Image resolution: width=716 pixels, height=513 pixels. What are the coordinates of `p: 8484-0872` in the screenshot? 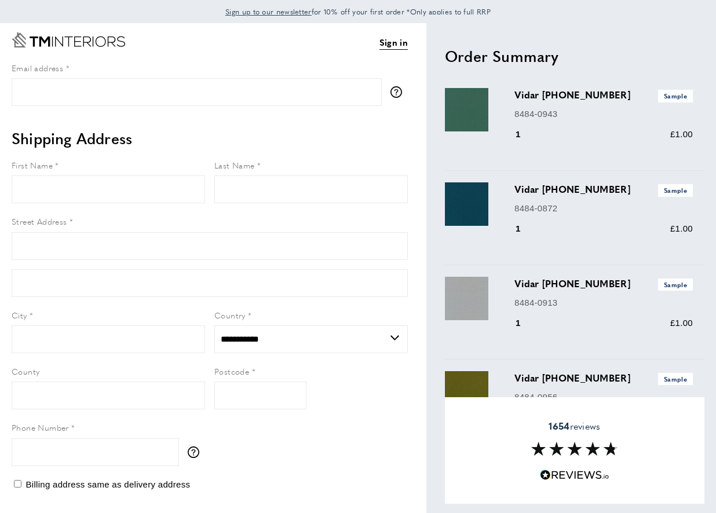 It's located at (604, 209).